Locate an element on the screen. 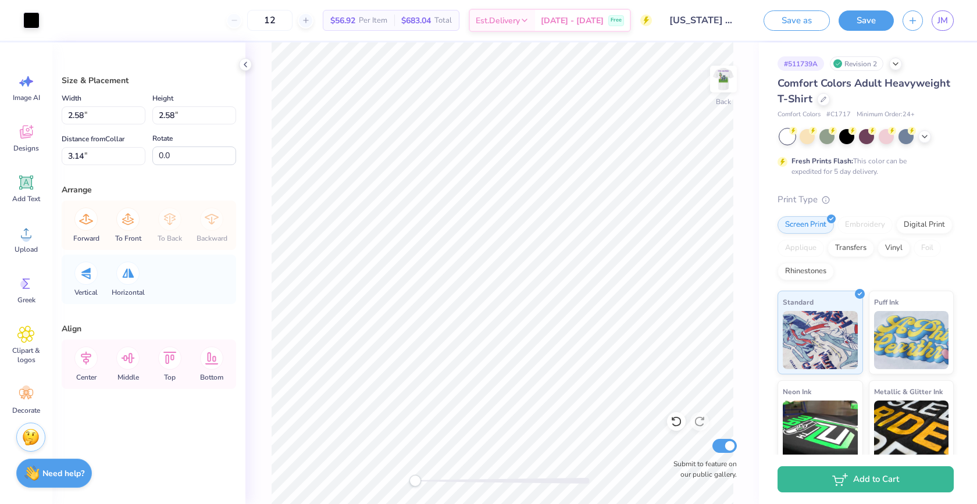 Image resolution: width=977 pixels, height=504 pixels. label: Distance from Collar is located at coordinates (93, 139).